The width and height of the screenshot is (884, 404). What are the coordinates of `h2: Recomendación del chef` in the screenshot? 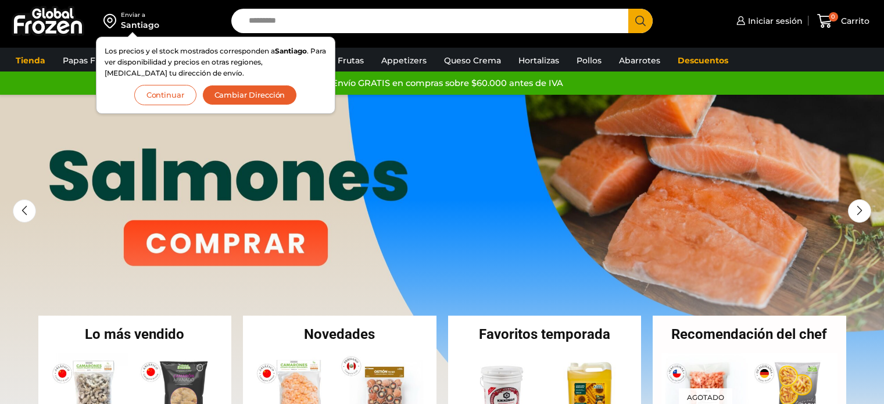 It's located at (749, 334).